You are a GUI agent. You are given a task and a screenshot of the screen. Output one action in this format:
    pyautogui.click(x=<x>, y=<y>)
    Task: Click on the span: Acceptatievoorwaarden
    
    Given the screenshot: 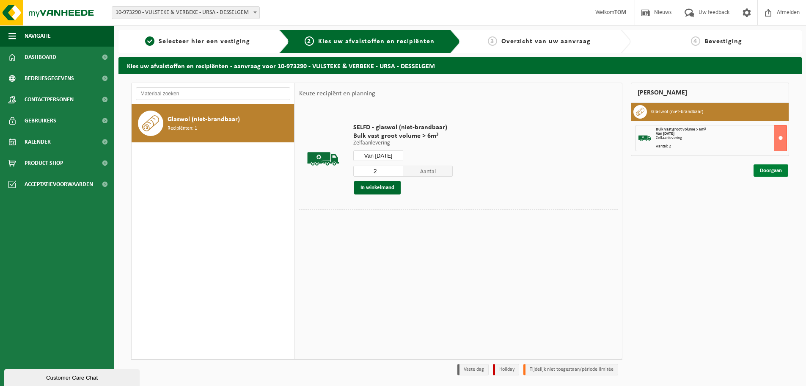 What is the action you would take?
    pyautogui.click(x=59, y=184)
    